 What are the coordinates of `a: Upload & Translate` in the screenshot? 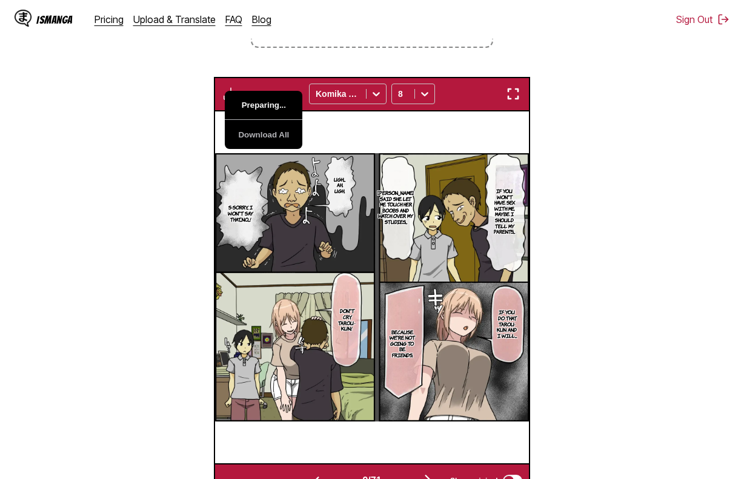 It's located at (174, 19).